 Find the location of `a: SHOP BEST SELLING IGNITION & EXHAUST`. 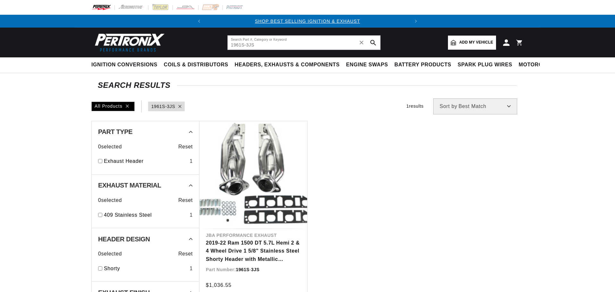

a: SHOP BEST SELLING IGNITION & EXHAUST is located at coordinates (308, 21).